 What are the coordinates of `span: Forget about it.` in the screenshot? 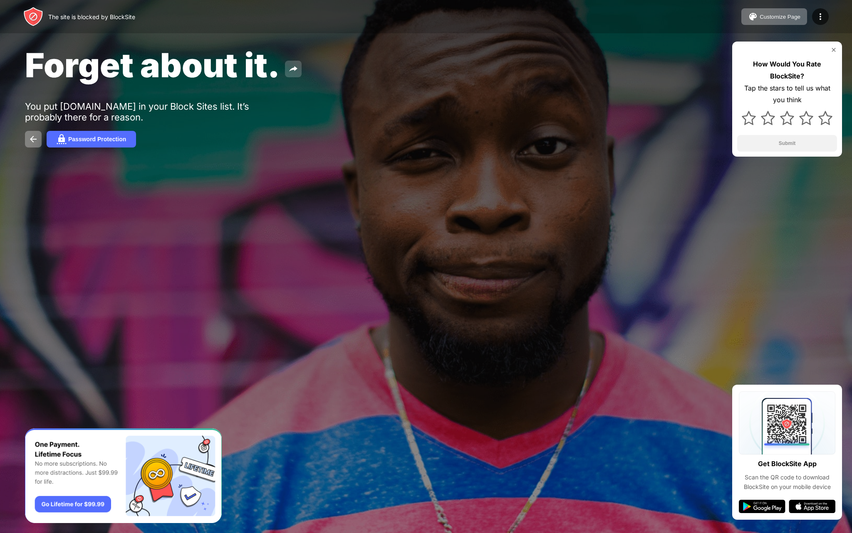 It's located at (152, 65).